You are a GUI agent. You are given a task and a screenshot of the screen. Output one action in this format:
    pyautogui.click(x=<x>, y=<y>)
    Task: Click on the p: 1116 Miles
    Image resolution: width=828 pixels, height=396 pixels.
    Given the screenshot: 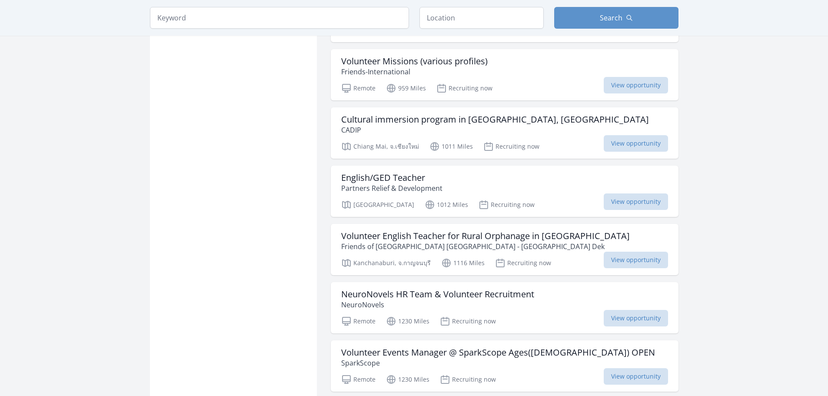 What is the action you would take?
    pyautogui.click(x=463, y=263)
    